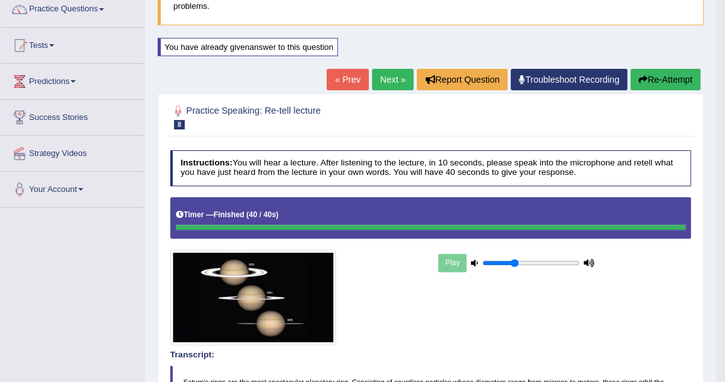 The height and width of the screenshot is (382, 725). What do you see at coordinates (393, 79) in the screenshot?
I see `a: Next »` at bounding box center [393, 79].